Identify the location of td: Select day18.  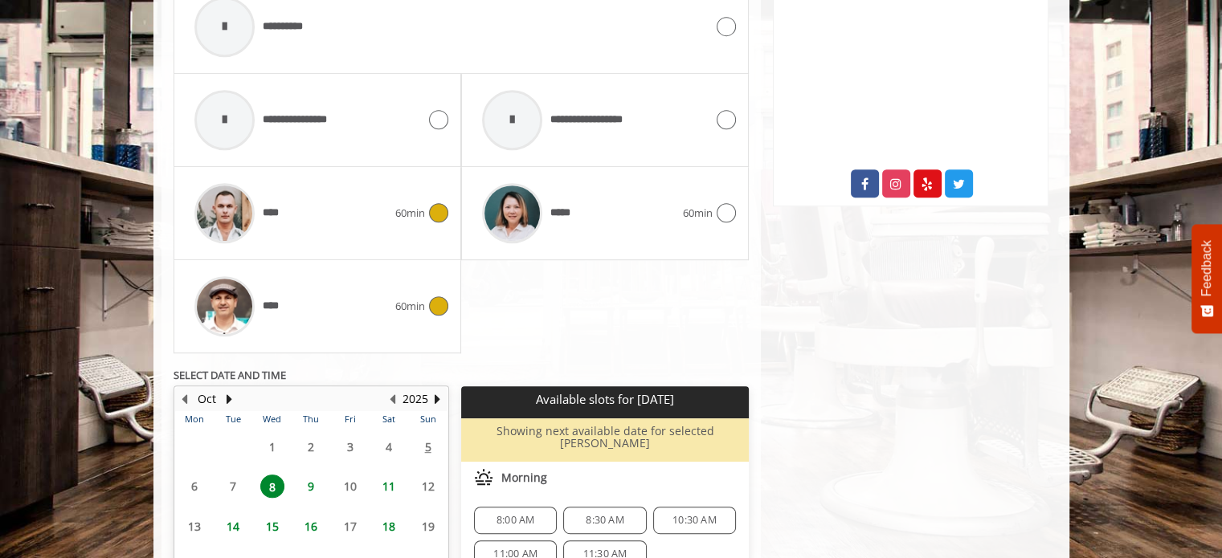
(389, 526).